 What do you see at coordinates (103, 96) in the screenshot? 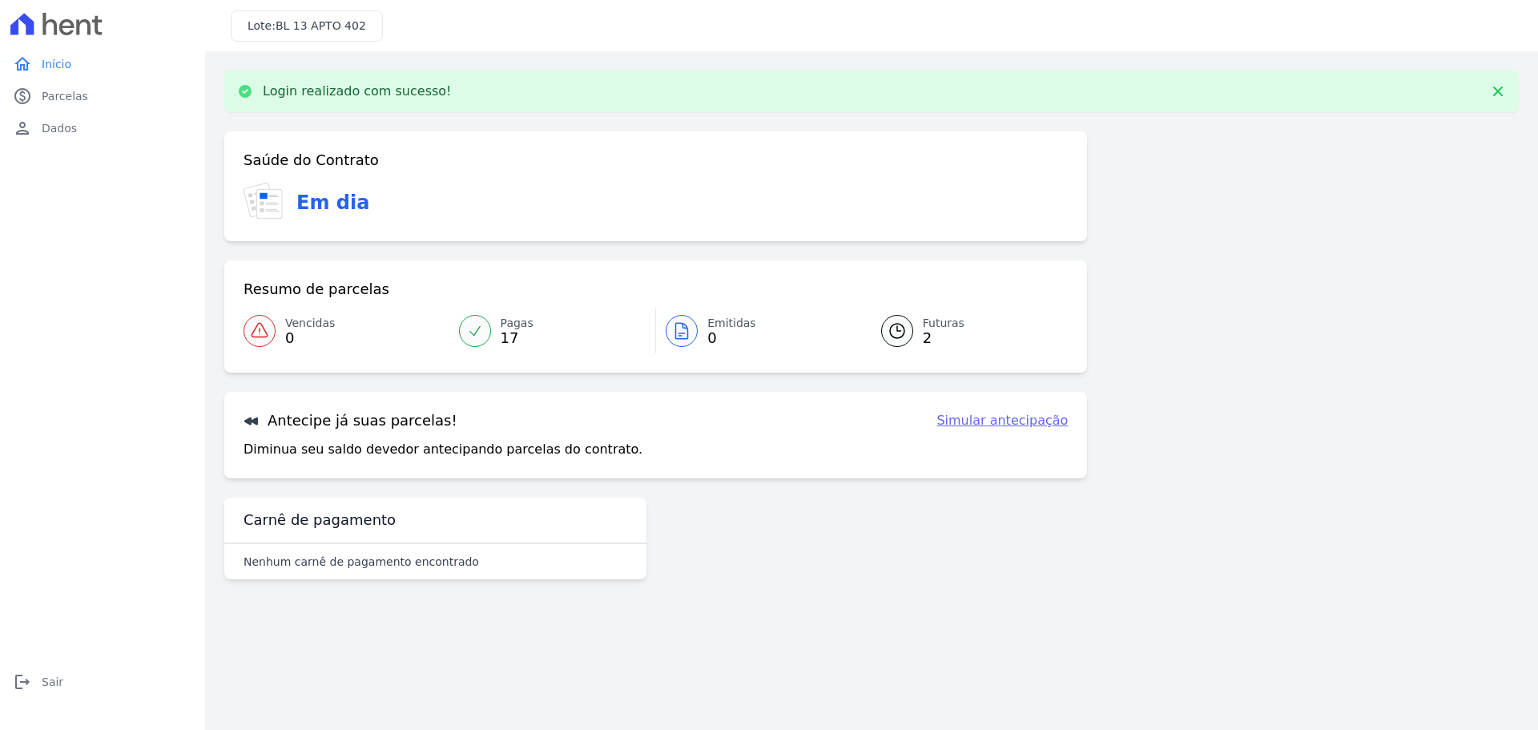
I see `a: paidParcelas` at bounding box center [103, 96].